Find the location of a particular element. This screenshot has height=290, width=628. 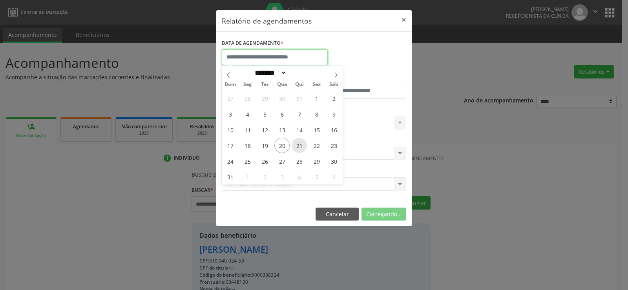

span: Agosto 19, 2025 is located at coordinates (264, 145).